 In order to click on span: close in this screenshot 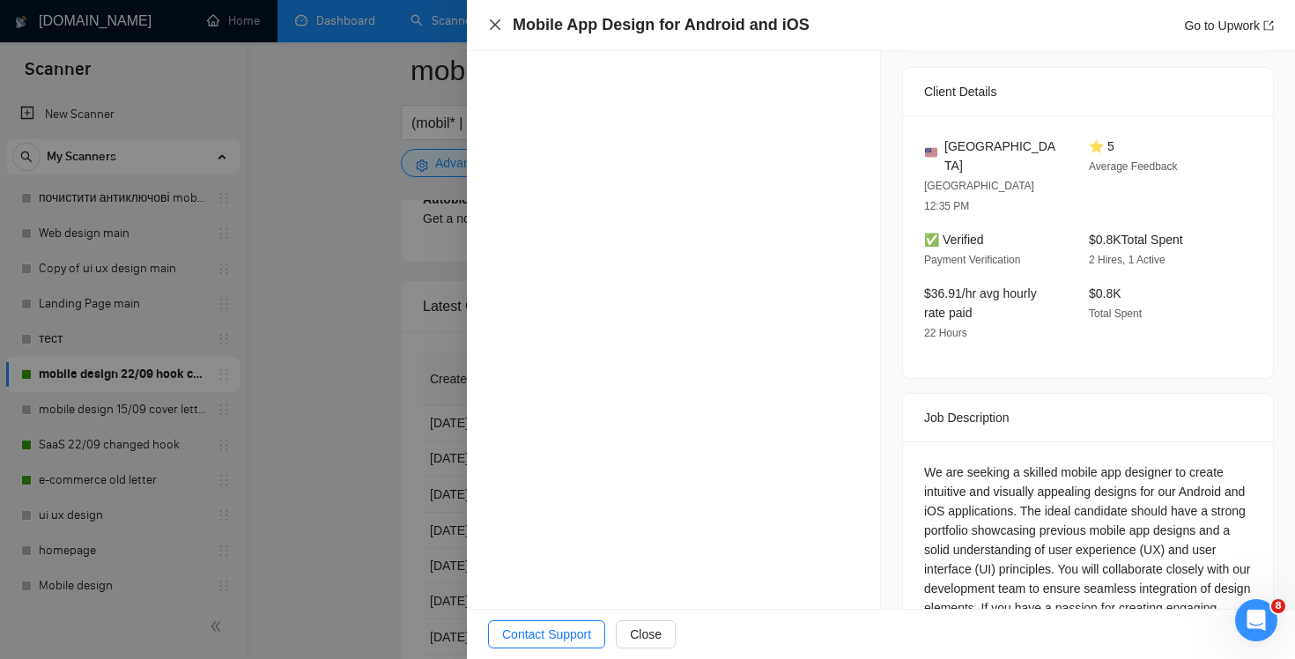, I will do `click(495, 25)`.